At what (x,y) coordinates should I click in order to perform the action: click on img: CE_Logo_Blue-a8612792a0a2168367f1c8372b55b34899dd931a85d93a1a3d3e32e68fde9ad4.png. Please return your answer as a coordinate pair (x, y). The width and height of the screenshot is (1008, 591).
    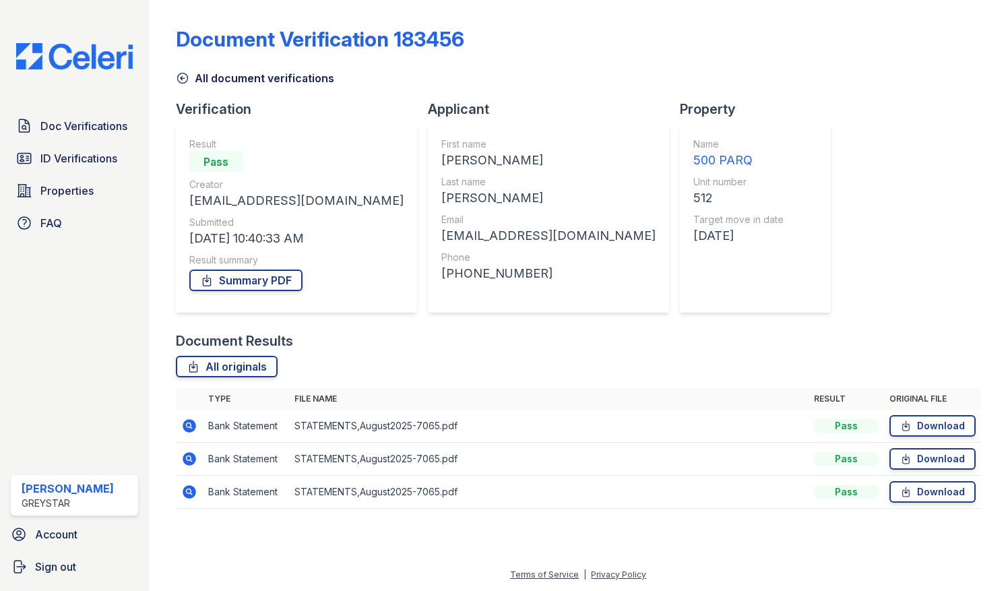
    Looking at the image, I should click on (74, 56).